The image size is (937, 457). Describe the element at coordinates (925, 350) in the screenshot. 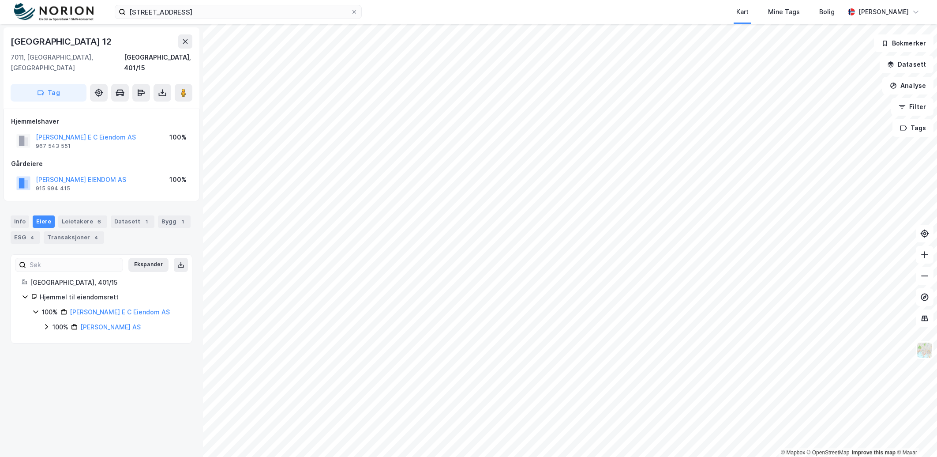

I see `img: Z` at that location.